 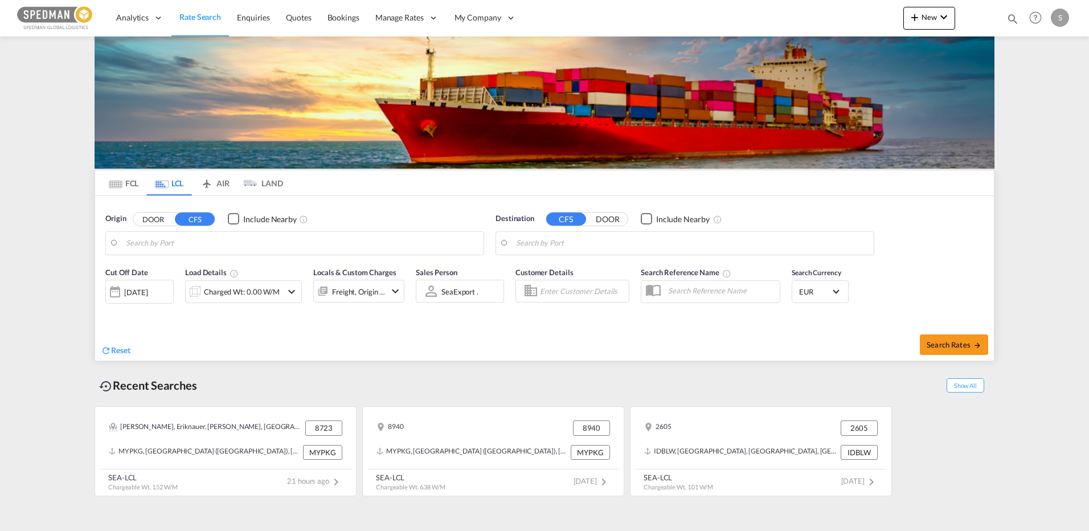 What do you see at coordinates (977, 345) in the screenshot?
I see `md-icon: icon-arrow-right` at bounding box center [977, 345].